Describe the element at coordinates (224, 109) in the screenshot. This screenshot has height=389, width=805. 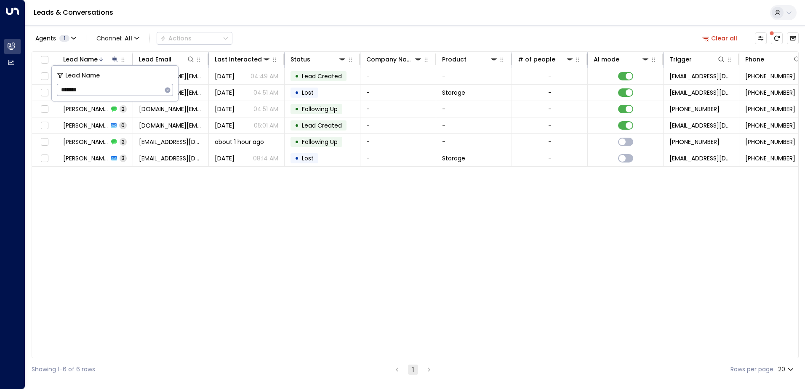
I see `span: Jul 22, 2025` at that location.